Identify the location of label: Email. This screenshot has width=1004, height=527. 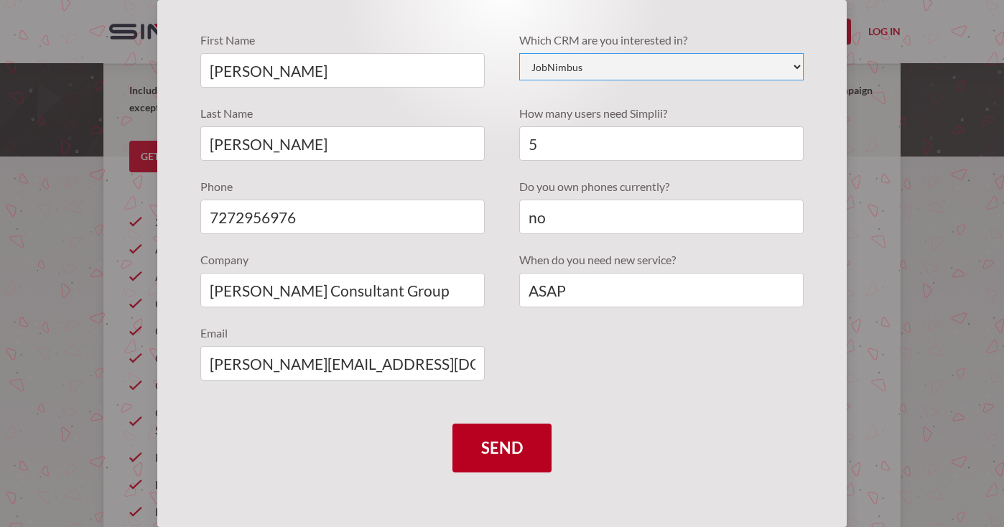
(343, 333).